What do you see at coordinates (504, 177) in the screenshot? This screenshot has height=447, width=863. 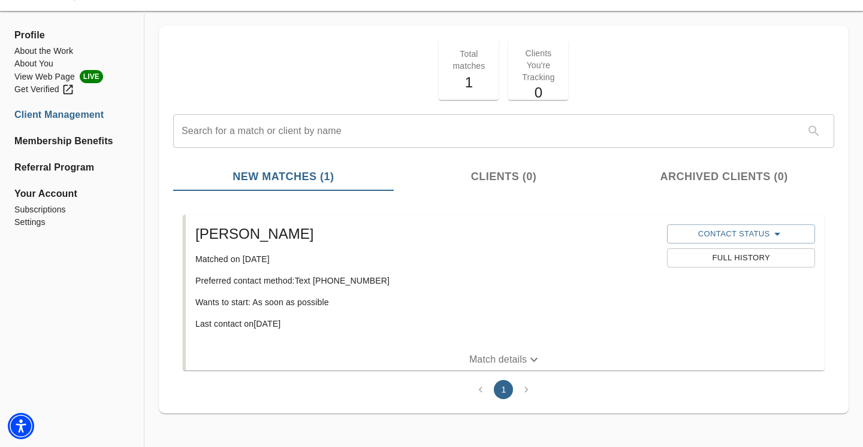 I see `span: Clients (0)` at bounding box center [504, 177].